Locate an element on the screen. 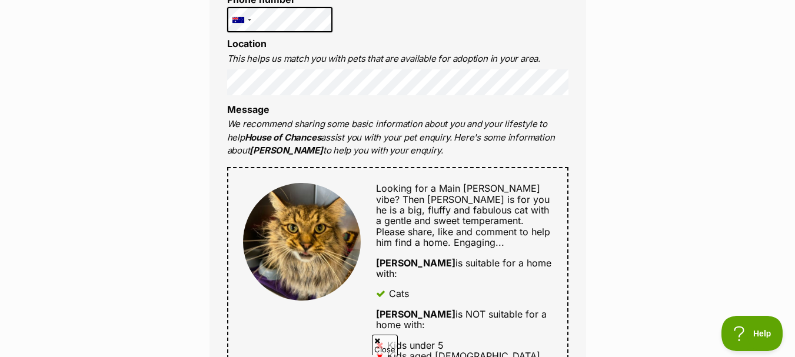 The height and width of the screenshot is (357, 795). span: Close is located at coordinates (385, 345).